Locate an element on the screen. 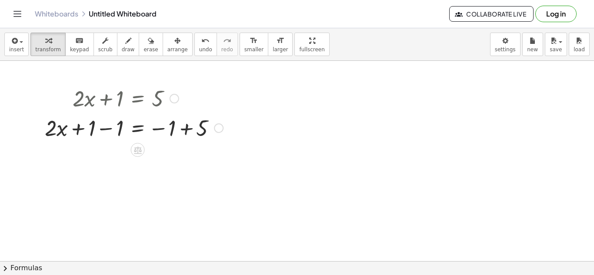  span: arrange is located at coordinates (177, 50).